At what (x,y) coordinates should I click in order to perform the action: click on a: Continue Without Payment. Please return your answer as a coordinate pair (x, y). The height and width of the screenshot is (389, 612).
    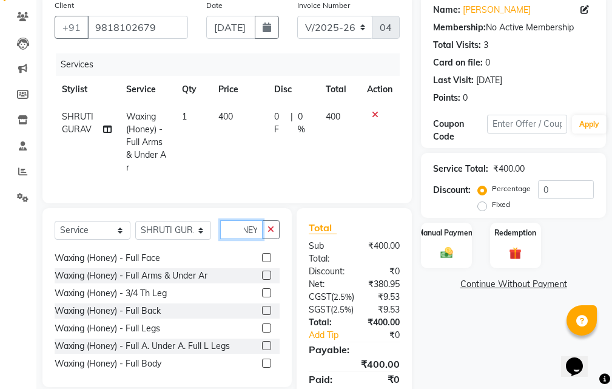
    Looking at the image, I should click on (513, 284).